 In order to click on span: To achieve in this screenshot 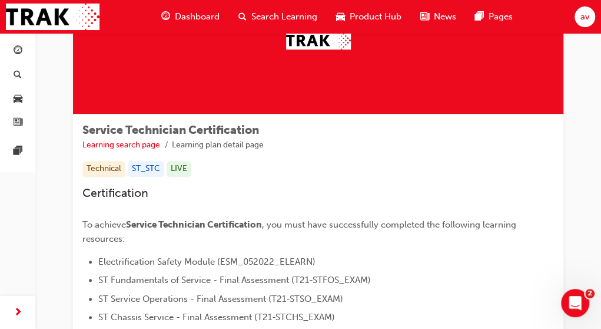, I will do `click(104, 224)`.